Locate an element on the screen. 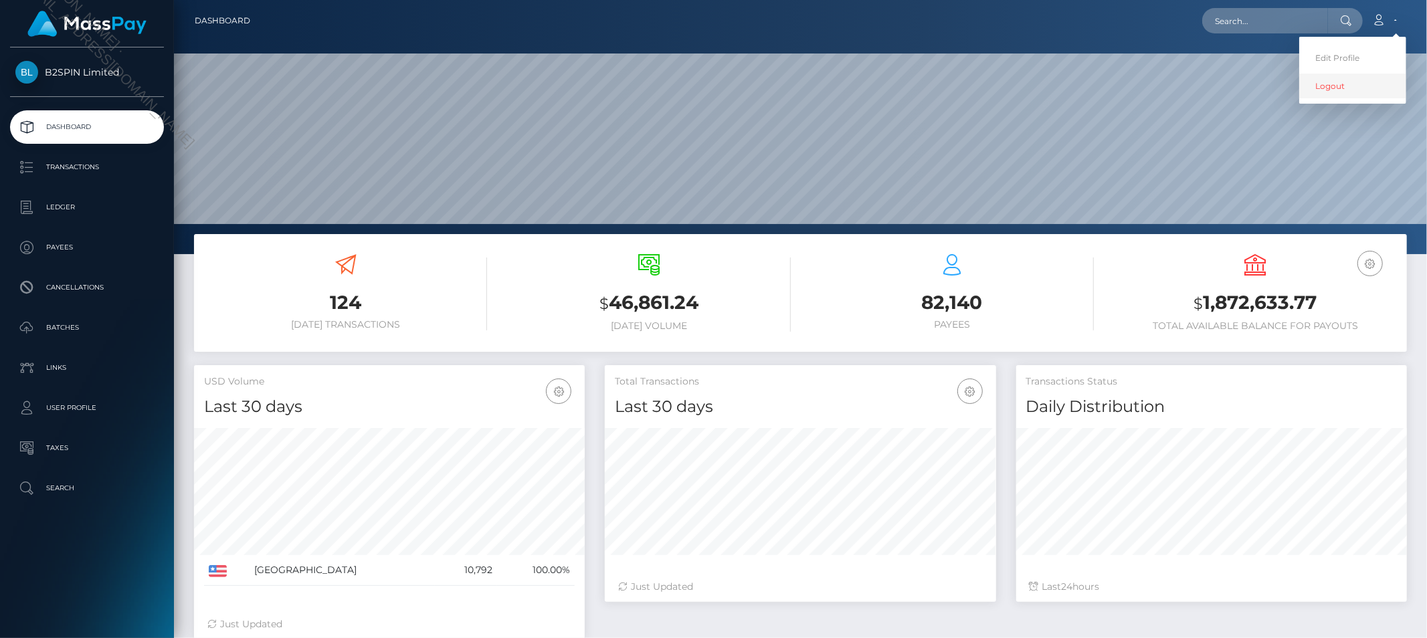 The height and width of the screenshot is (638, 1427). h5: USD Volume is located at coordinates (389, 382).